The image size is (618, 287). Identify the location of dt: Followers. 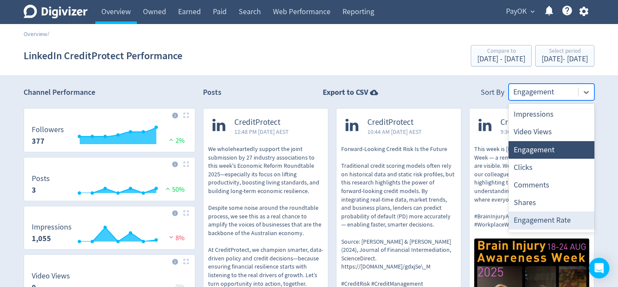
(48, 130).